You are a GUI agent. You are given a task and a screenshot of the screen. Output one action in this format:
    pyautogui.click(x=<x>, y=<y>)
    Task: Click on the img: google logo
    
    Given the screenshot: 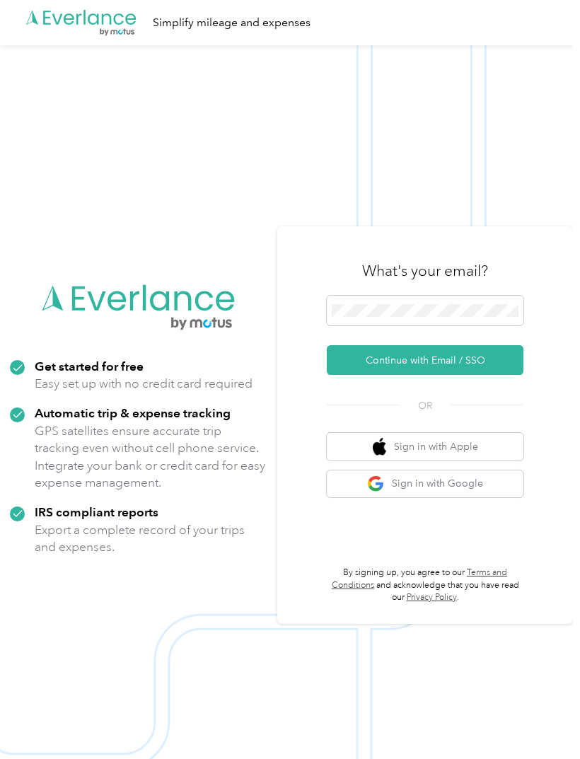 What is the action you would take?
    pyautogui.click(x=376, y=484)
    